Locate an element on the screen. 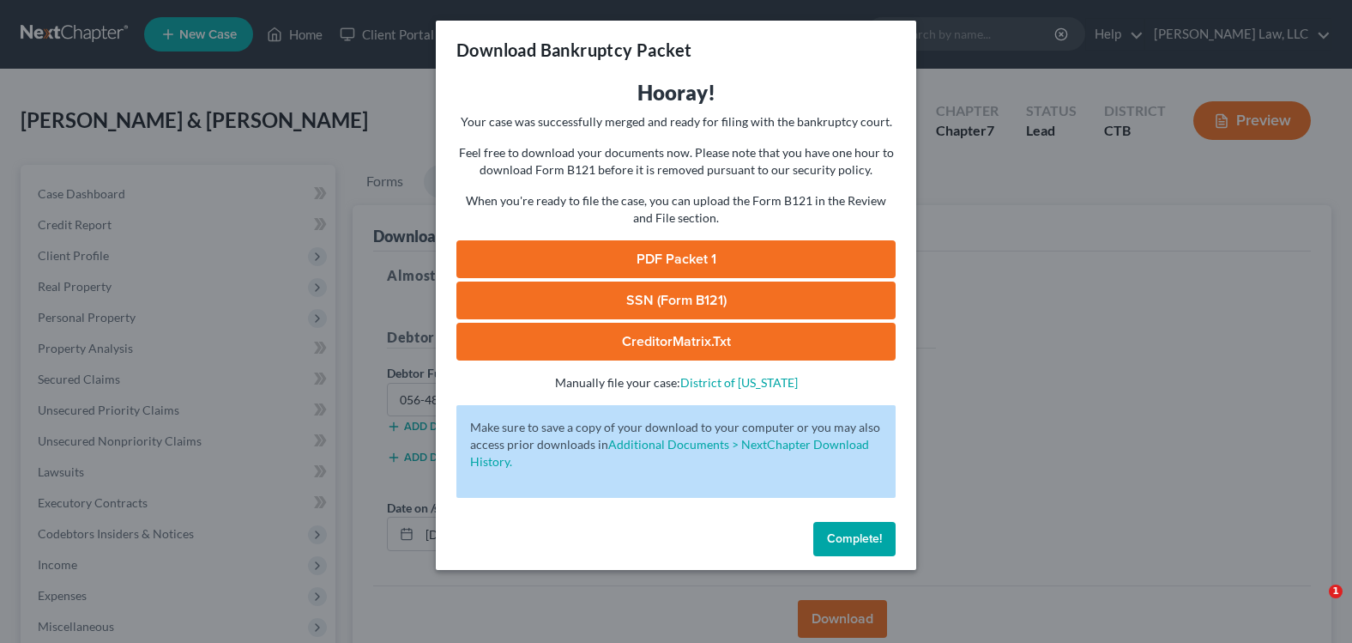 The width and height of the screenshot is (1352, 643). span: 1 is located at coordinates (1336, 591).